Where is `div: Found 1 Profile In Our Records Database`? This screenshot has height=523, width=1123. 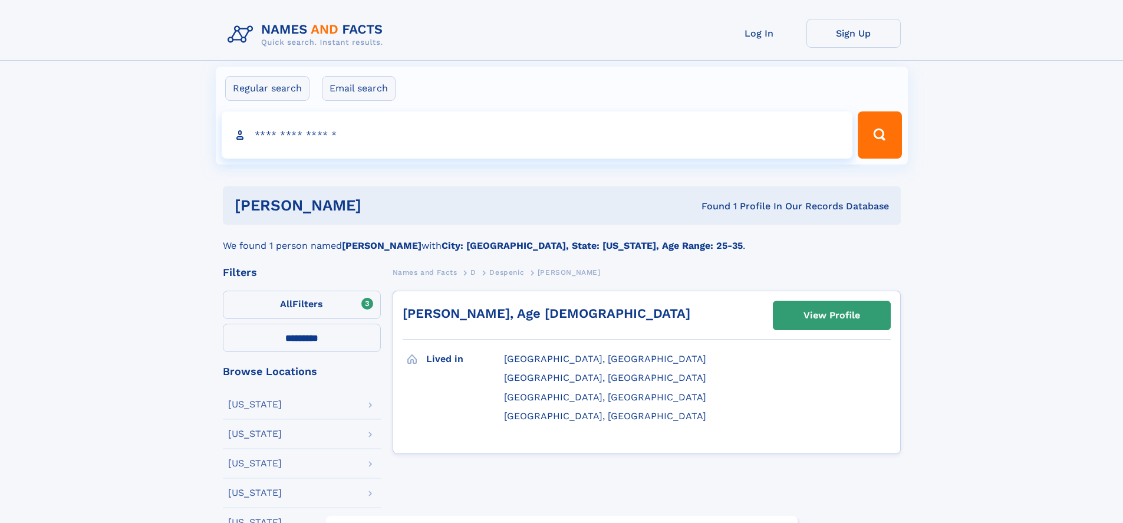
div: Found 1 Profile In Our Records Database is located at coordinates (710, 206).